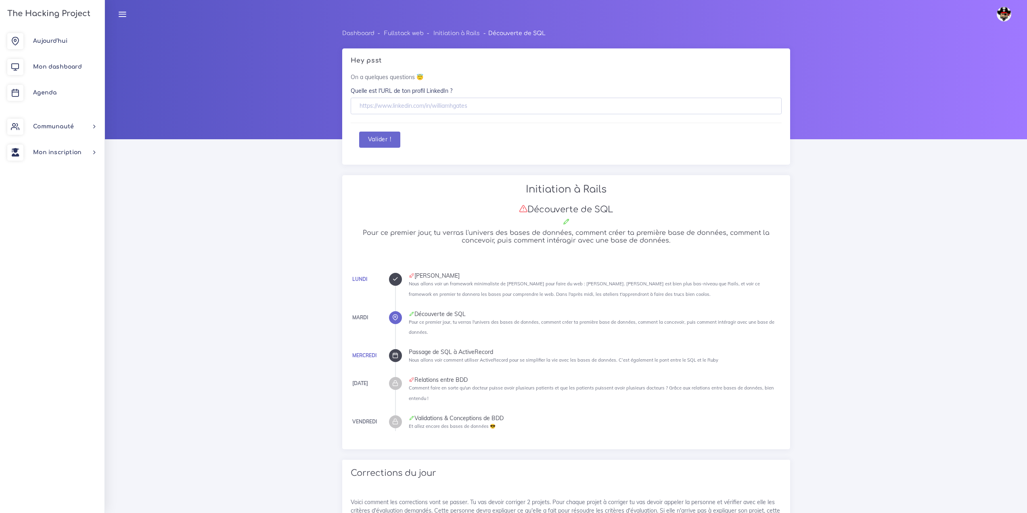 This screenshot has height=513, width=1027. Describe the element at coordinates (364, 422) in the screenshot. I see `div: Vendredi` at that location.